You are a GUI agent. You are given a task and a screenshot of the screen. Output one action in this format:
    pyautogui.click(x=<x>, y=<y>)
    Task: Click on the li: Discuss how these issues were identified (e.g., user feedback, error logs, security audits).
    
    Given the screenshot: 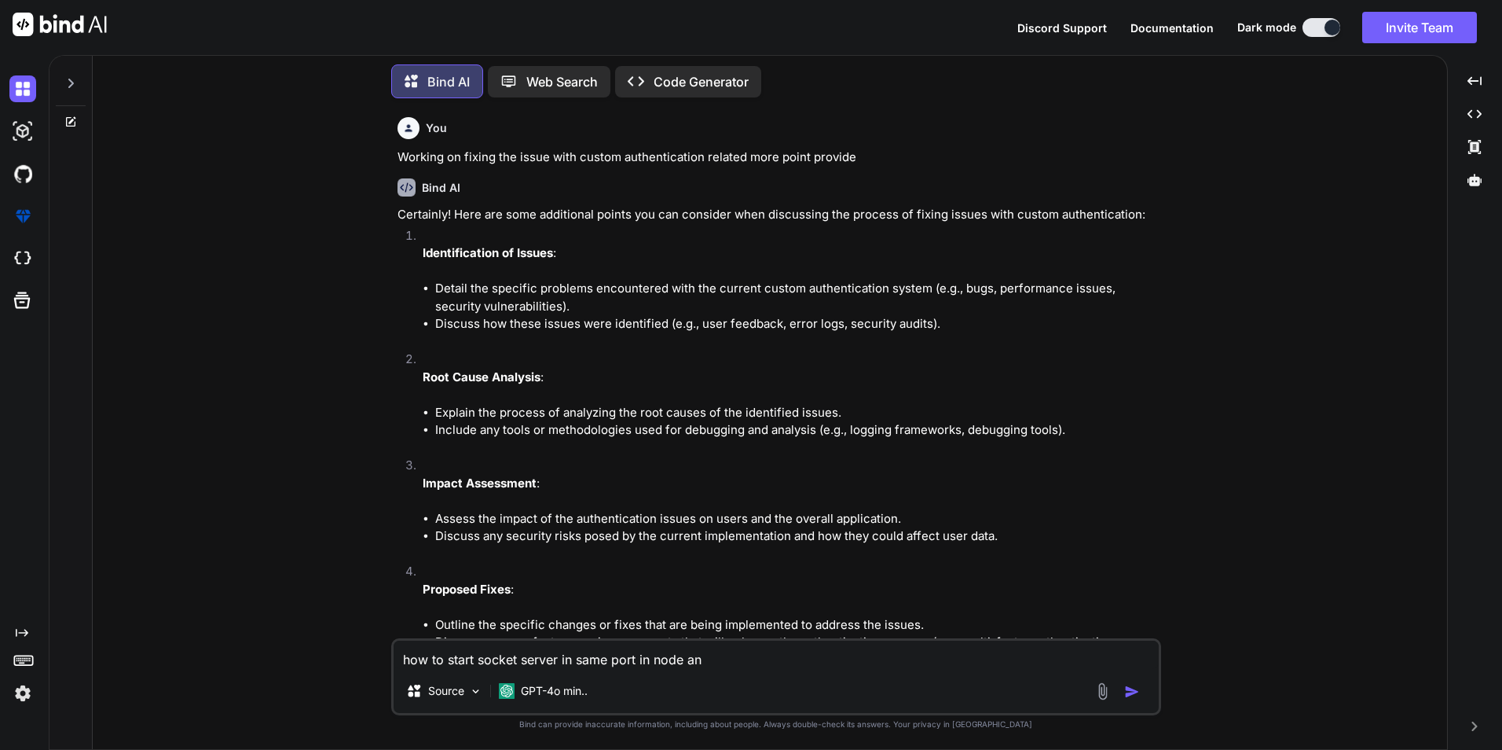 What is the action you would take?
    pyautogui.click(x=797, y=324)
    